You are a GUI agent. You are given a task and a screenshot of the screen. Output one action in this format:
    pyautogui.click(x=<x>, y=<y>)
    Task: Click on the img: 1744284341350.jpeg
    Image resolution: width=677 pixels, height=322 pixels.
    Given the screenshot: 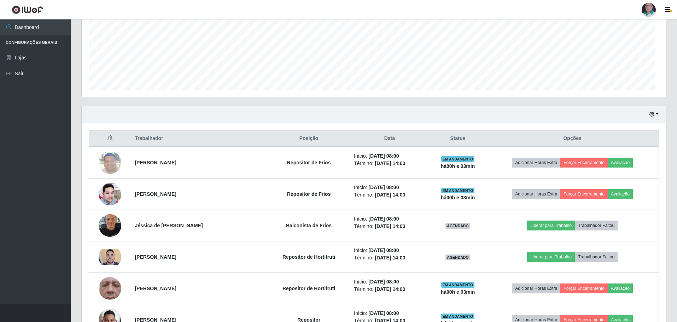 What is the action you would take?
    pyautogui.click(x=110, y=194)
    